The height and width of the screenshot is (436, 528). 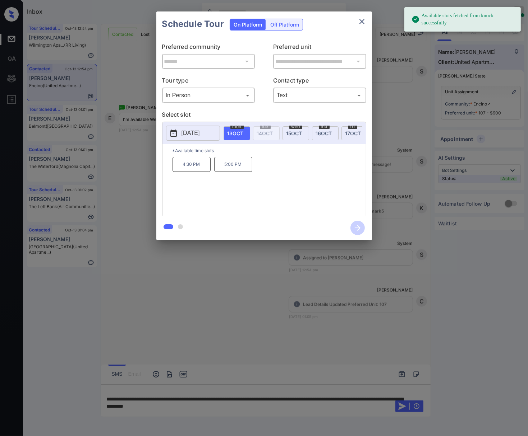 I want to click on p: Select slot, so click(x=264, y=116).